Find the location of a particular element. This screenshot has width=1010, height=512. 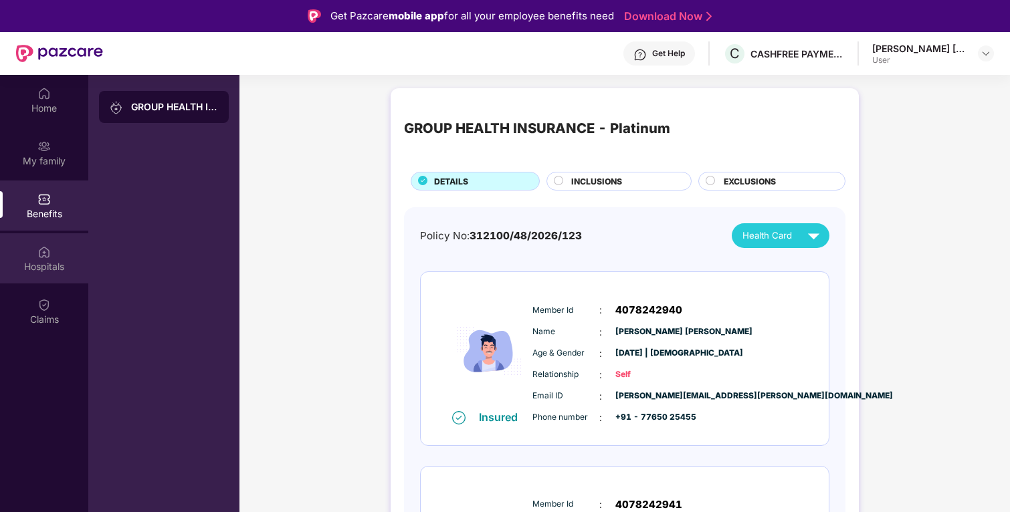

span: Self is located at coordinates (649, 374).